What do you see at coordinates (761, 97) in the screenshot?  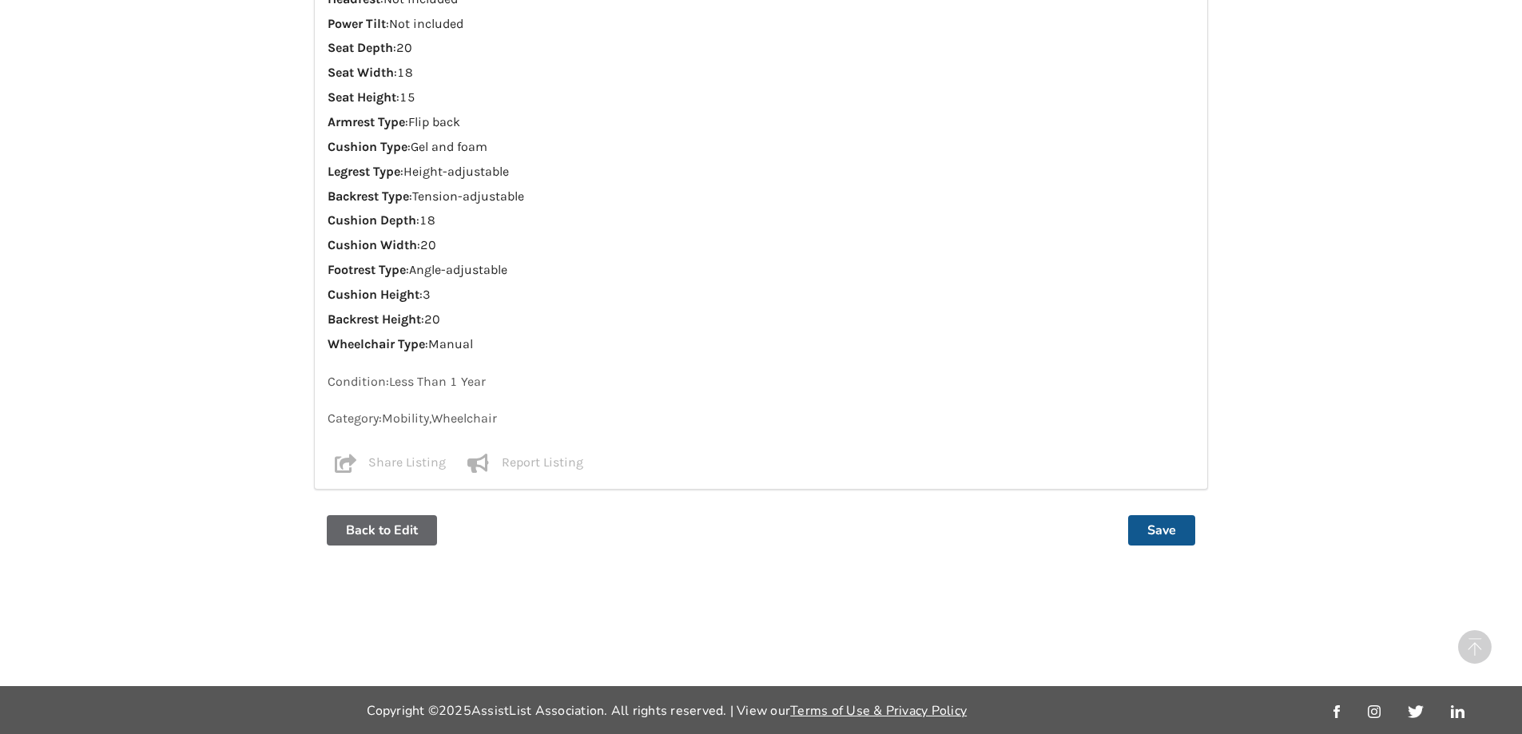 I see `p: : 15` at bounding box center [761, 97].